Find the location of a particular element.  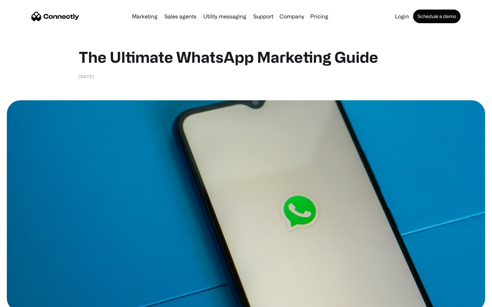

a: Login is located at coordinates (402, 16).